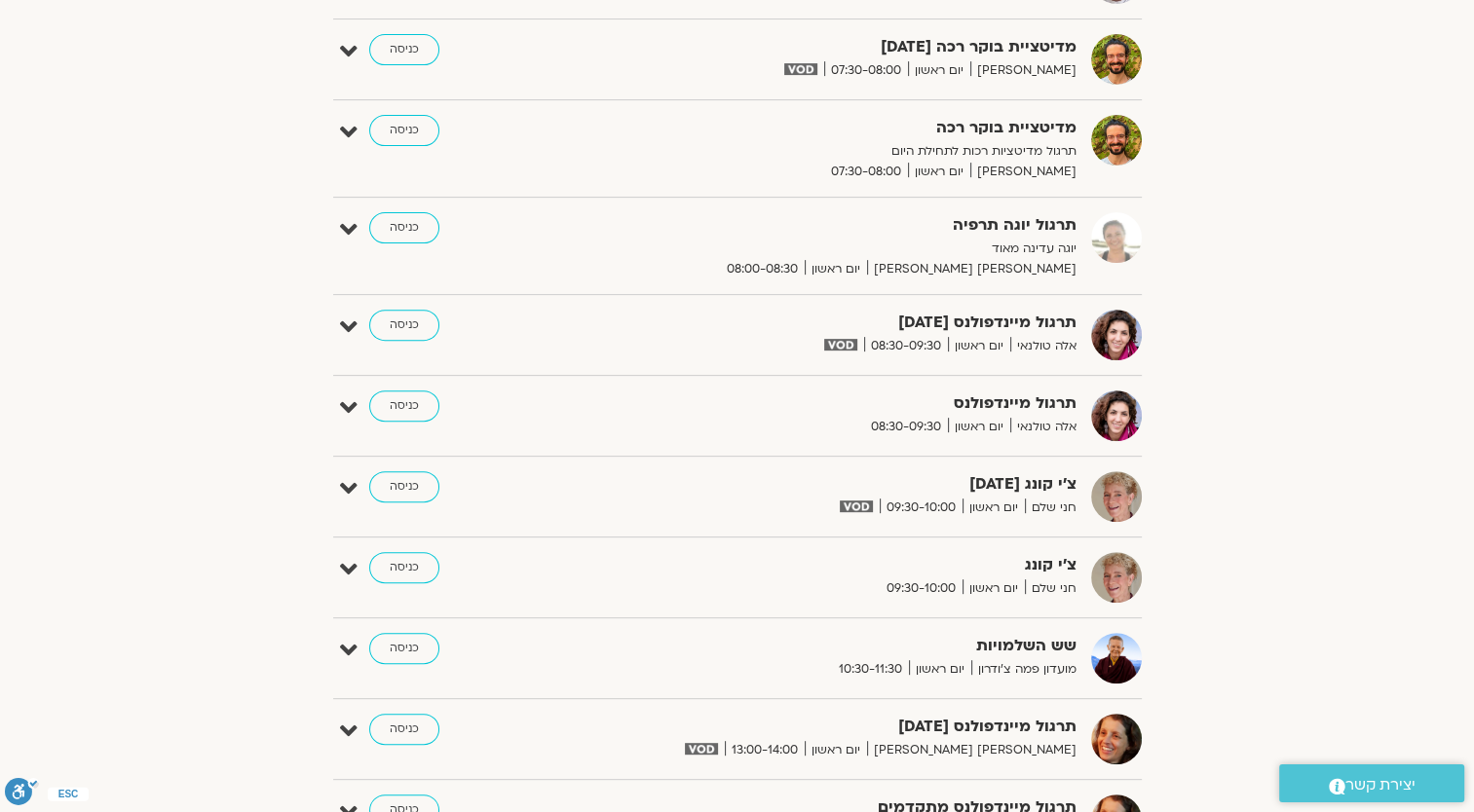  Describe the element at coordinates (837, 151) in the screenshot. I see `p: תרגול מדיטציות רכות לתחילת היום` at that location.